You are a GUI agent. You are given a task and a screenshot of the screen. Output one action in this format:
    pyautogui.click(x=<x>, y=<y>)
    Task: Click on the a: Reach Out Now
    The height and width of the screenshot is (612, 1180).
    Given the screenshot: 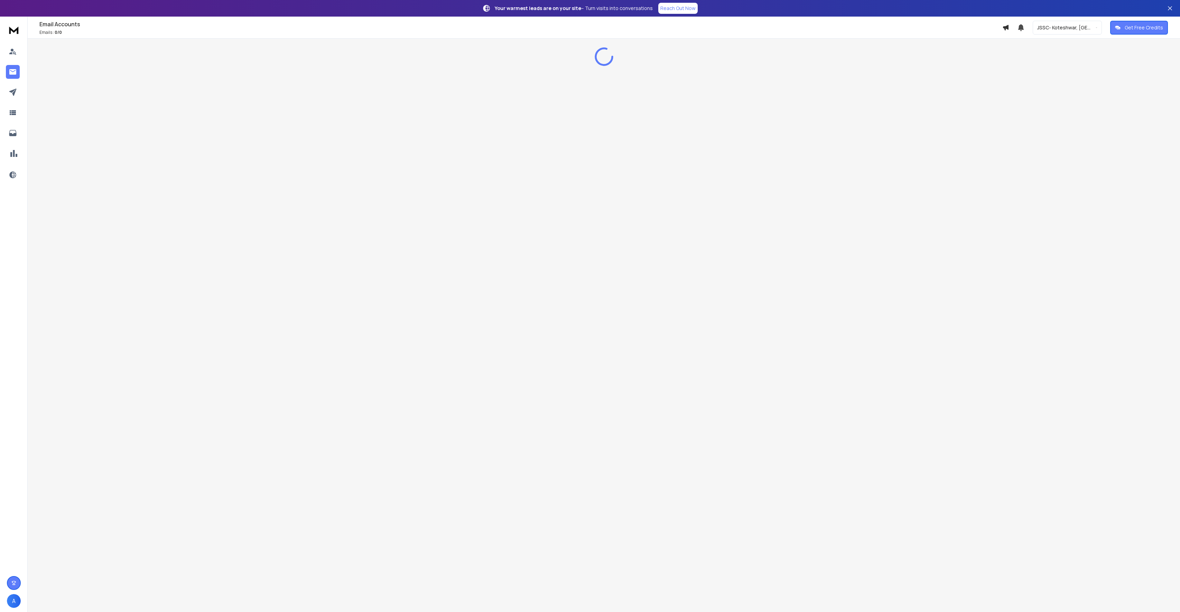 What is the action you would take?
    pyautogui.click(x=678, y=8)
    